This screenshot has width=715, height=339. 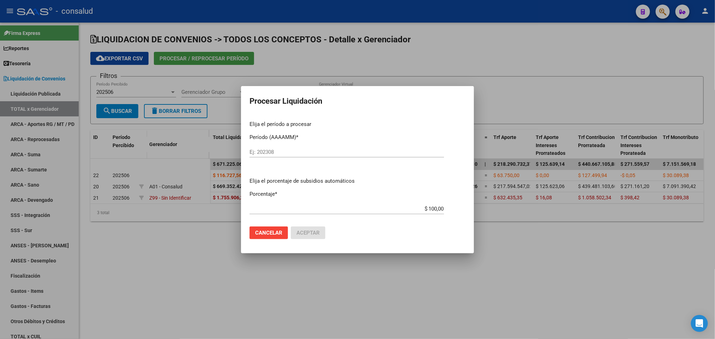 What do you see at coordinates (308, 233) in the screenshot?
I see `button: Aceptar` at bounding box center [308, 233].